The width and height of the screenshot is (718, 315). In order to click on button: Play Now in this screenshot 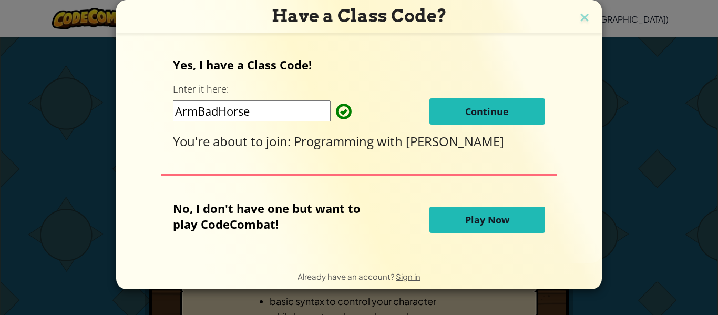, I will do `click(487, 220)`.